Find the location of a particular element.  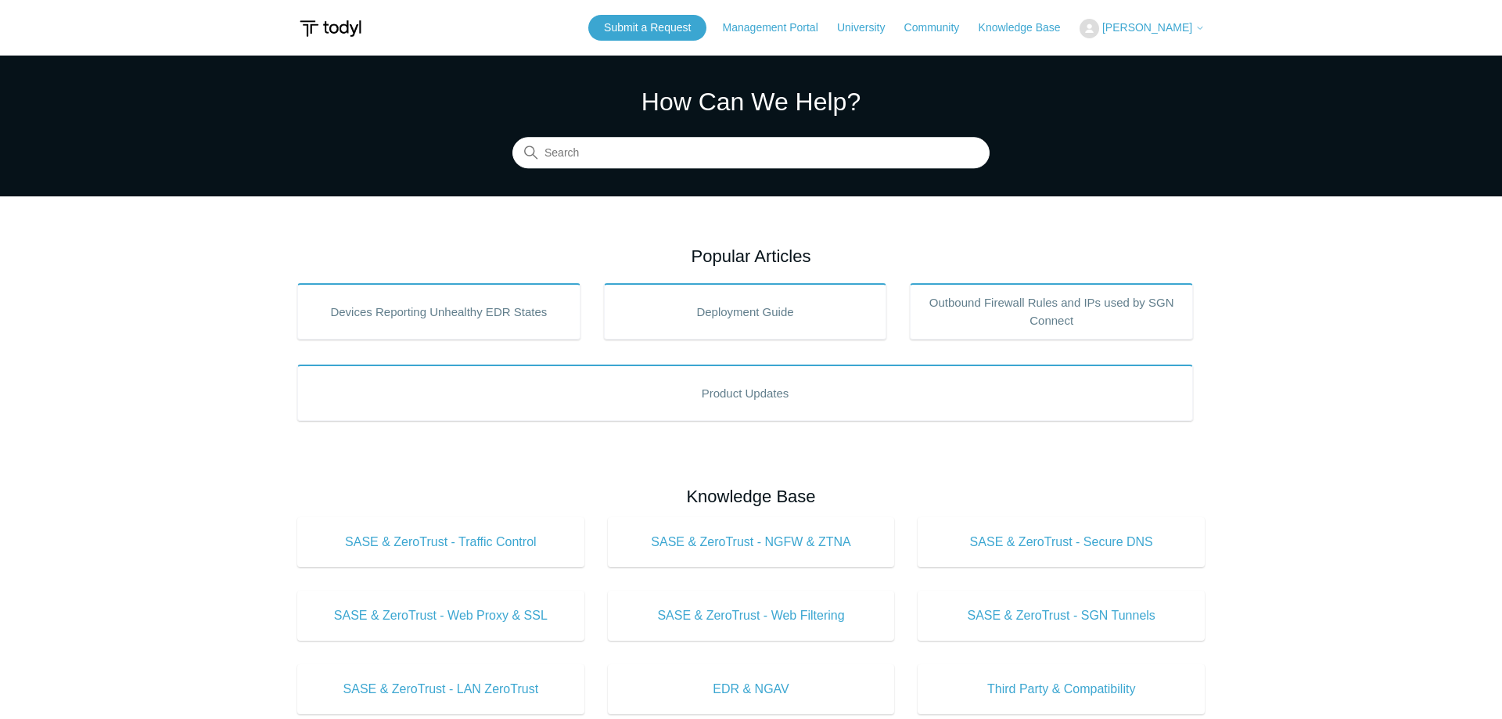

input: Search is located at coordinates (751, 153).